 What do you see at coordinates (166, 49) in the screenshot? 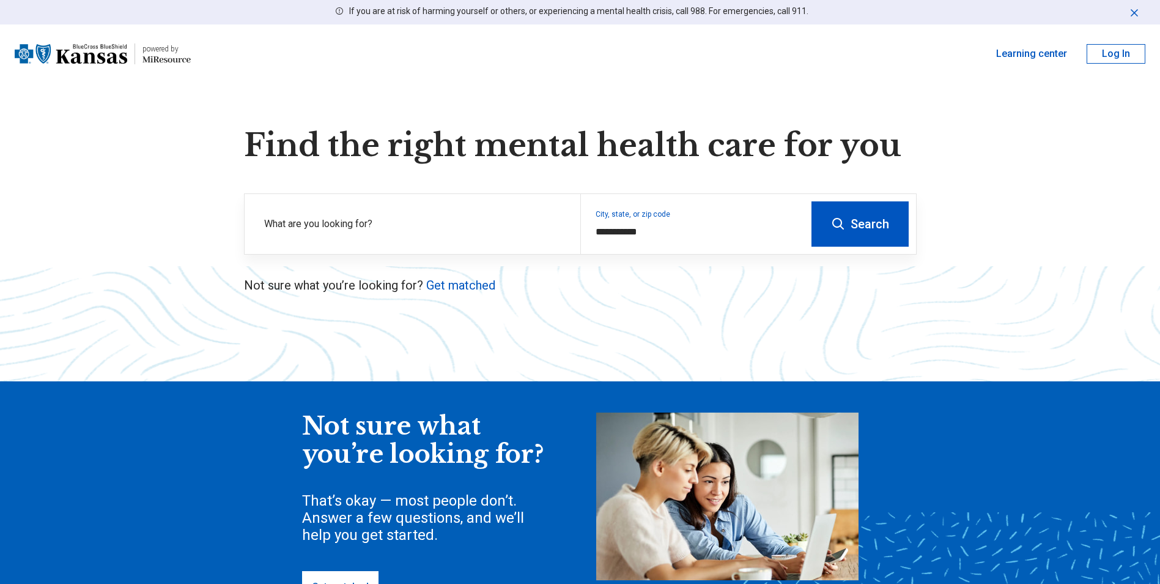
I see `div: powered by` at bounding box center [166, 49].